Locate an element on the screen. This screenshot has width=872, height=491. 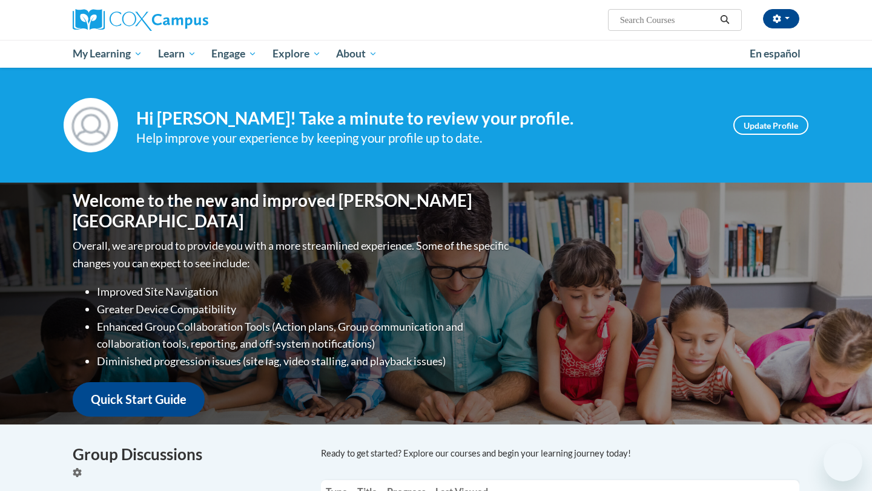
a: Update Profile is located at coordinates (770, 125).